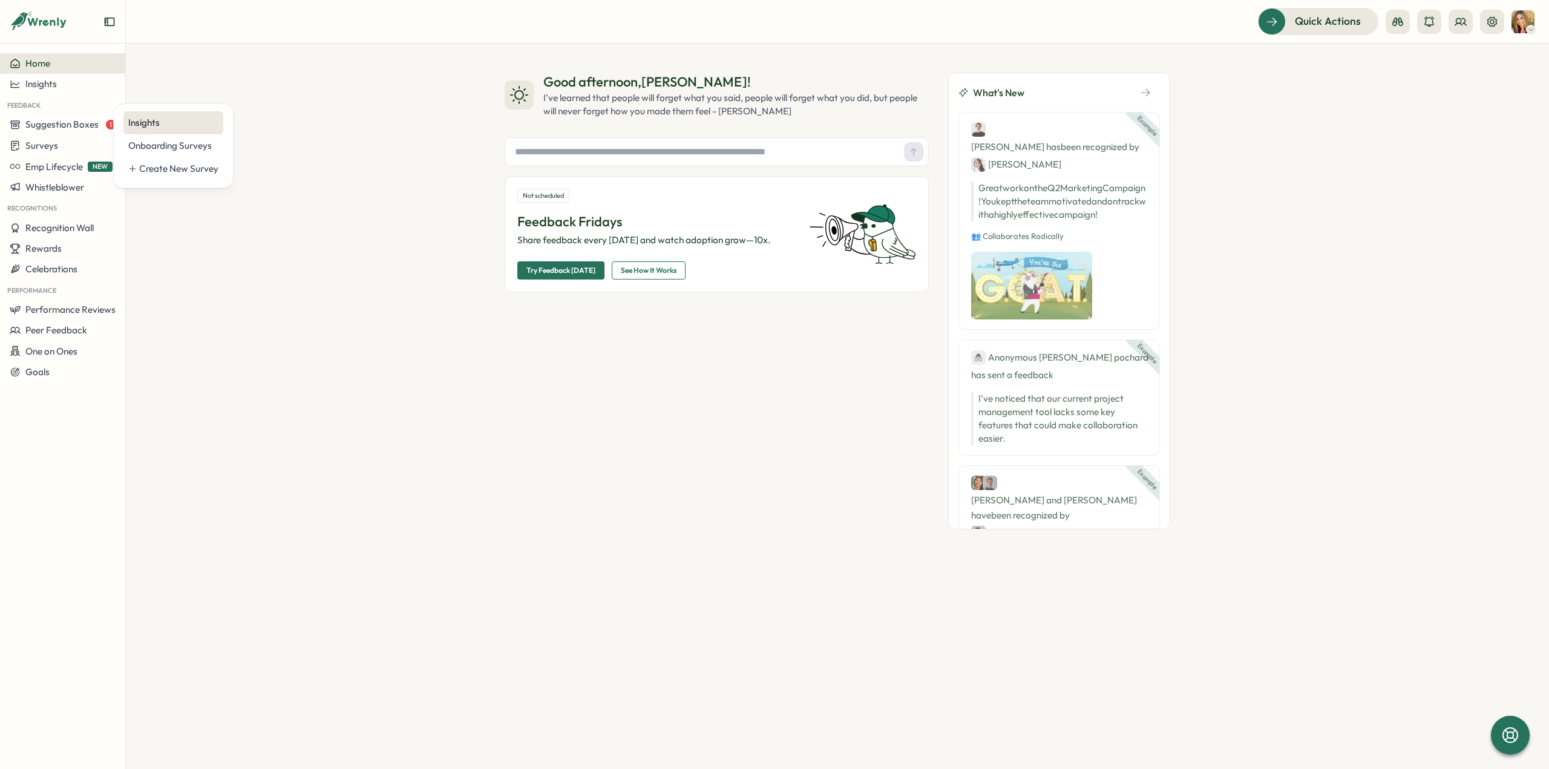 The image size is (1549, 769). What do you see at coordinates (173, 146) in the screenshot?
I see `div: Onboarding Surveys` at bounding box center [173, 146].